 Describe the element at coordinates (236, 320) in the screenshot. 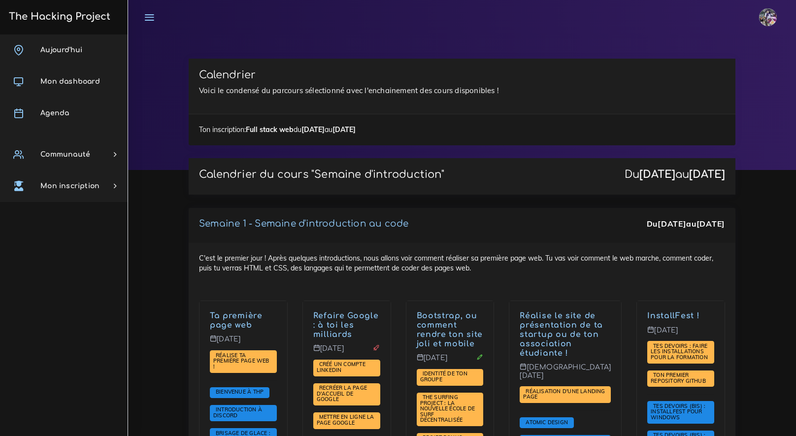

I see `a: Ta première page web` at that location.